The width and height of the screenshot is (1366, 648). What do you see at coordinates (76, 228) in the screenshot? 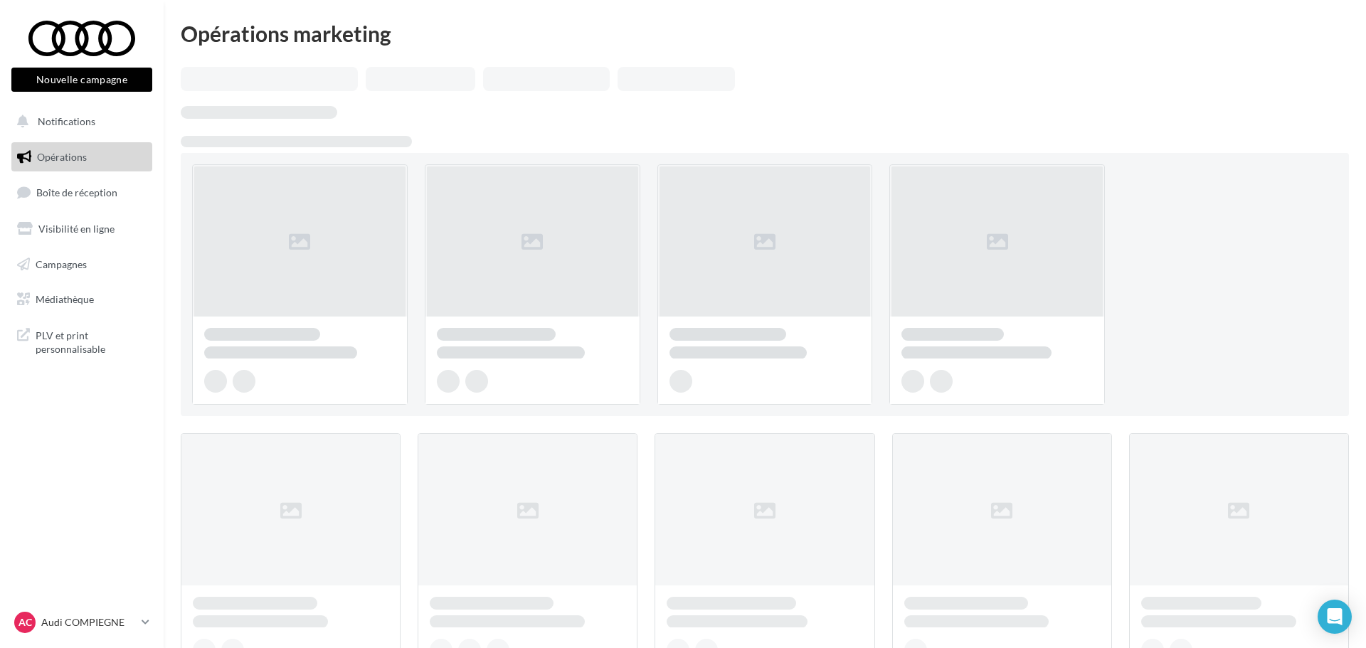
I see `span: Visibilité en ligne` at bounding box center [76, 228].